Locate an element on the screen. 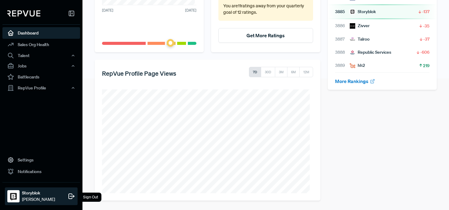 The width and height of the screenshot is (449, 210). div: Storyblok is located at coordinates (363, 12).